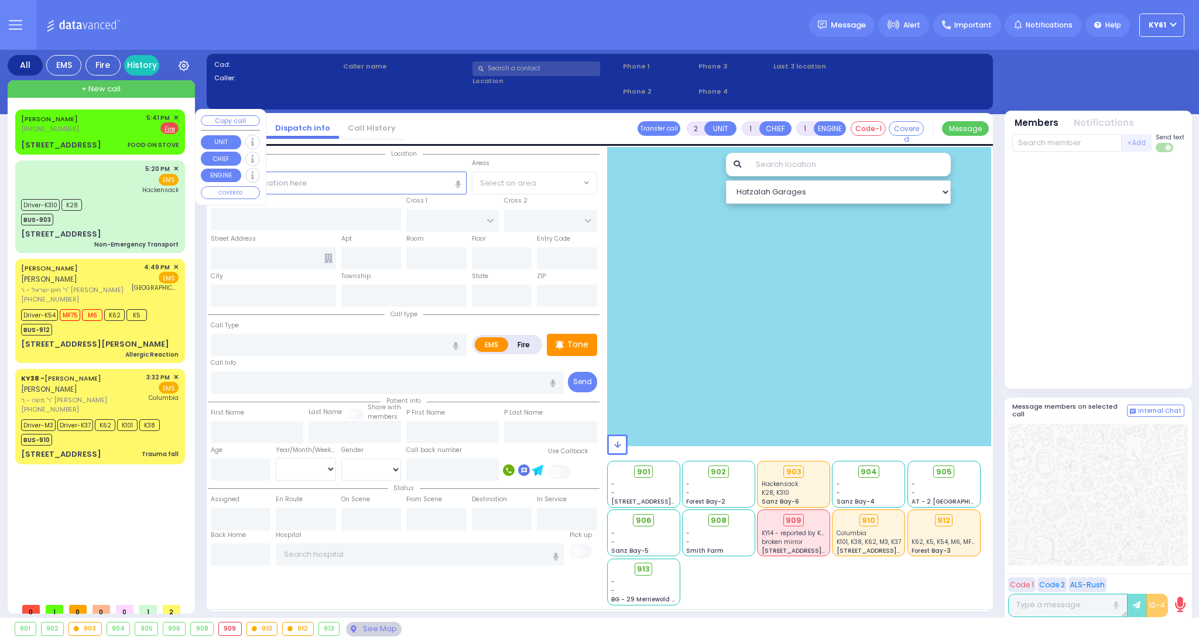 The height and width of the screenshot is (640, 1199). What do you see at coordinates (277, 78) in the screenshot?
I see `label: Caller:` at bounding box center [277, 78].